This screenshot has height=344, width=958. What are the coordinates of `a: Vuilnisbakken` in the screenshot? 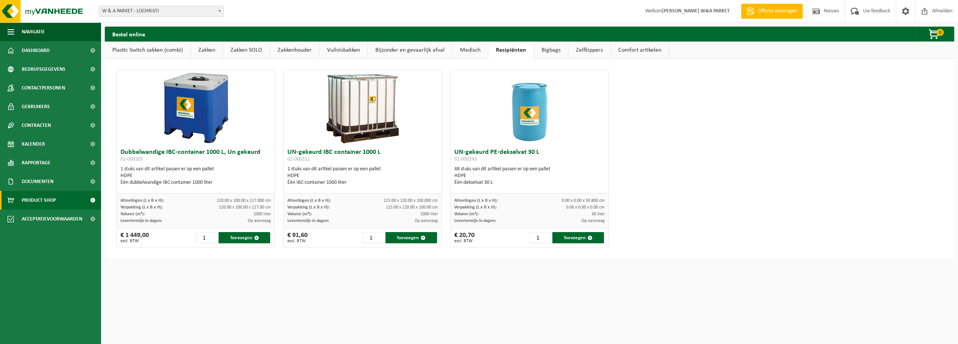 It's located at (343, 50).